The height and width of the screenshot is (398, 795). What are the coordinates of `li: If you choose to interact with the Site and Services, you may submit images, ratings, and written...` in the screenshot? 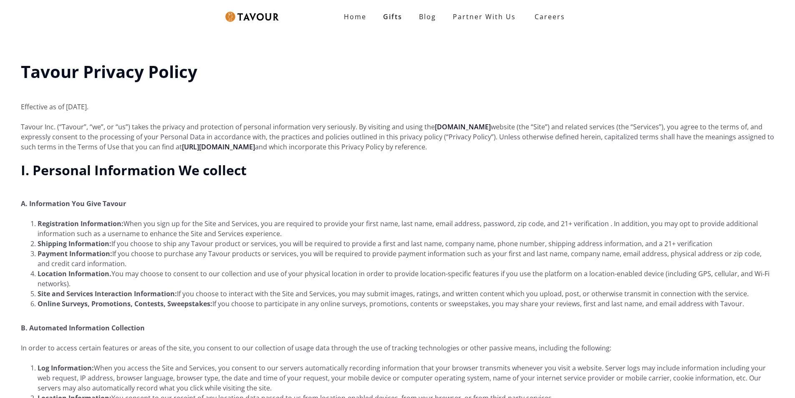 It's located at (406, 294).